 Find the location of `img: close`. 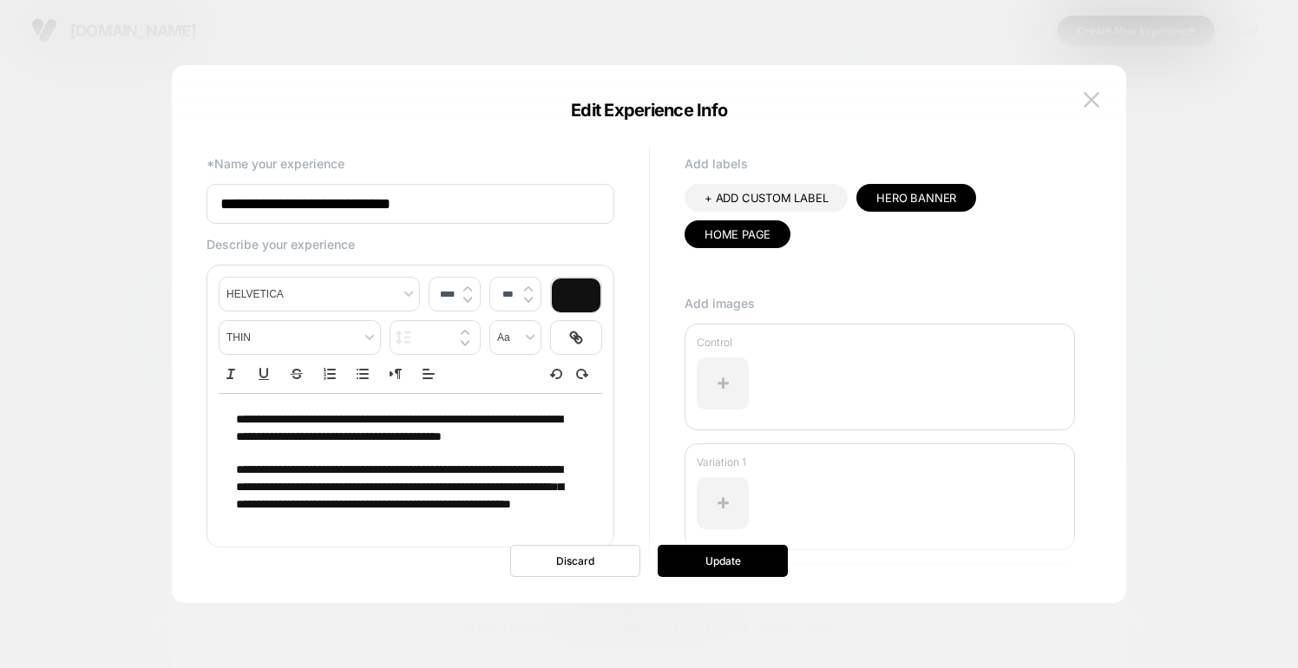

img: close is located at coordinates (1091, 99).